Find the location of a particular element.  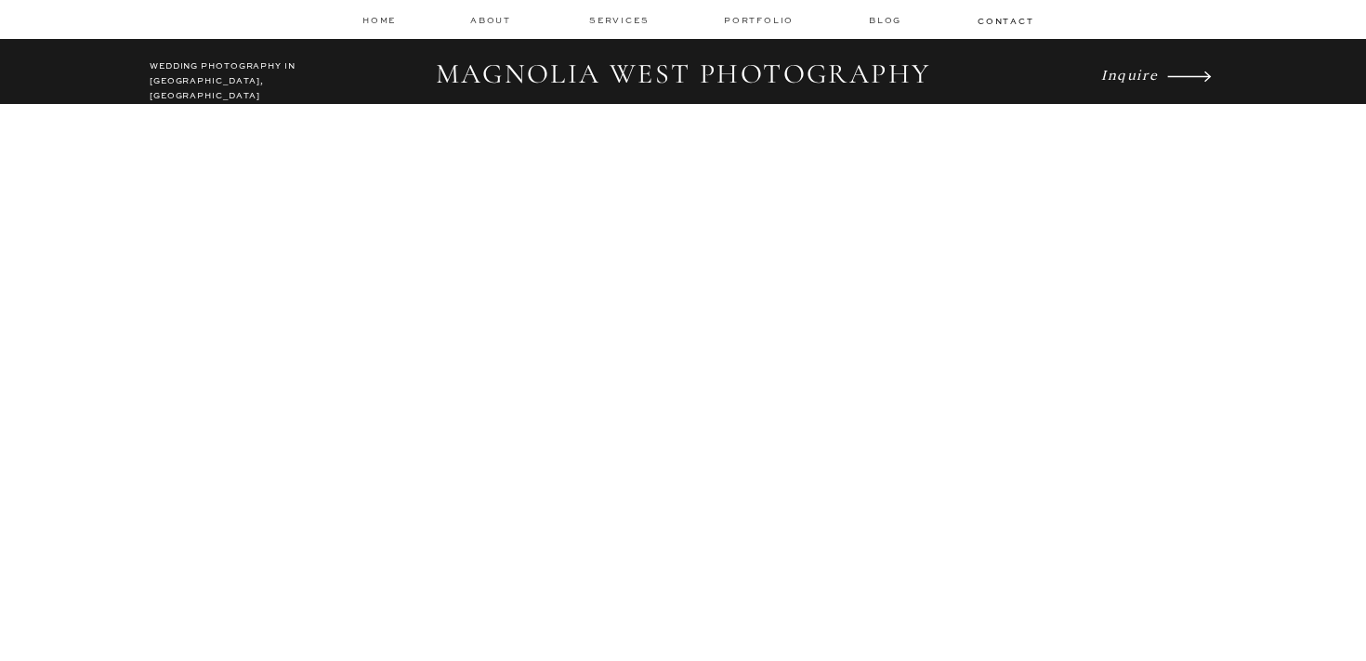

i: Timeless Images & an Unparalleled Experience is located at coordinates (682, 505).